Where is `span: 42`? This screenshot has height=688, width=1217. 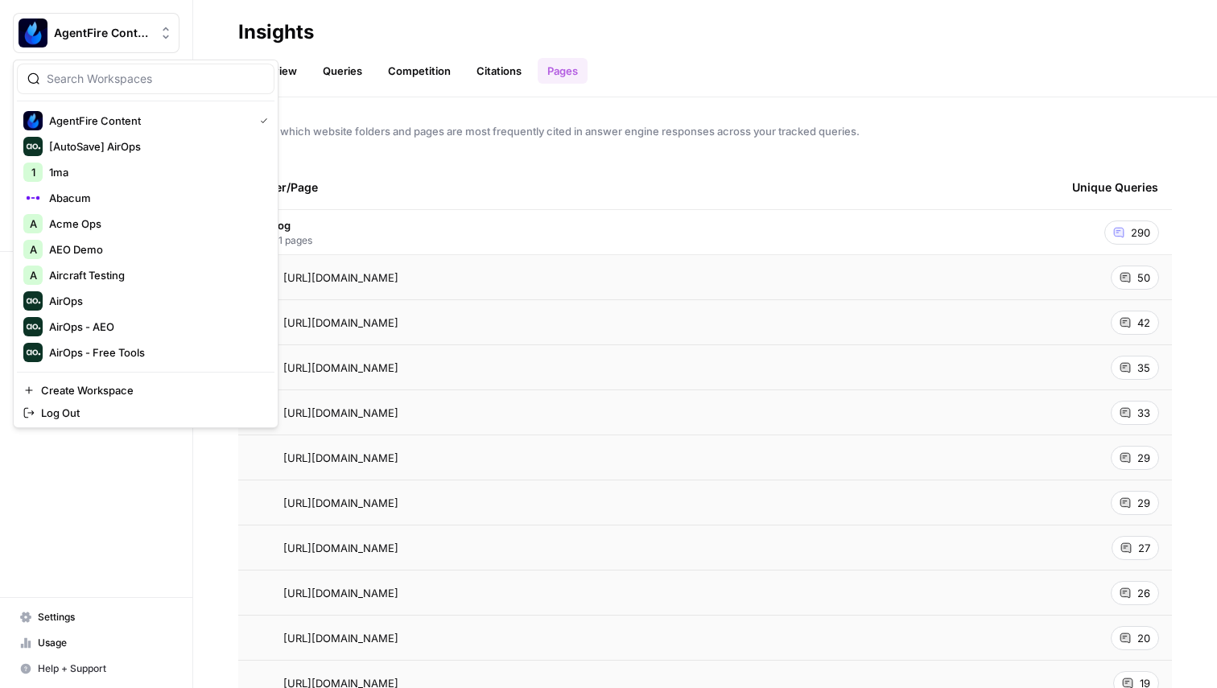 span: 42 is located at coordinates (1144, 323).